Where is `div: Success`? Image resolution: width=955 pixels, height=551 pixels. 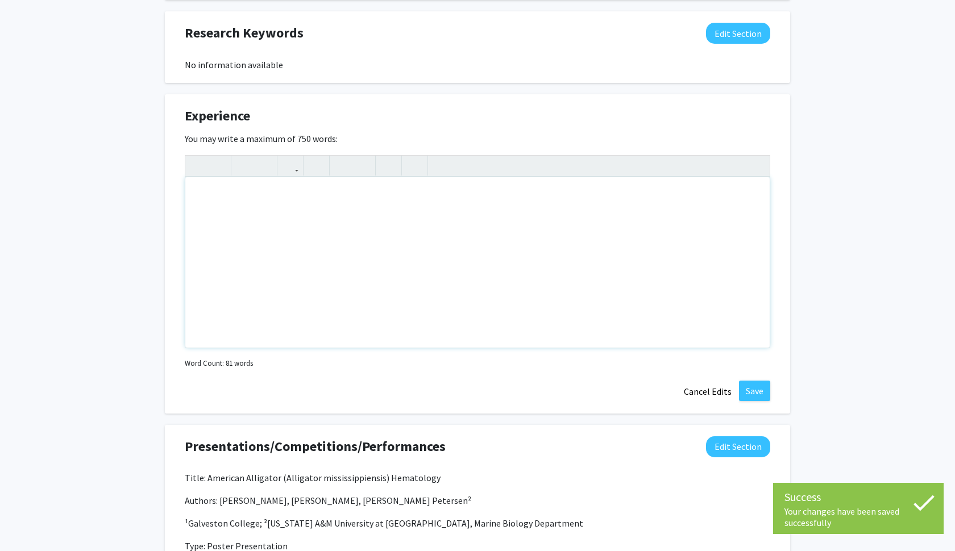
div: Success is located at coordinates (858, 497).